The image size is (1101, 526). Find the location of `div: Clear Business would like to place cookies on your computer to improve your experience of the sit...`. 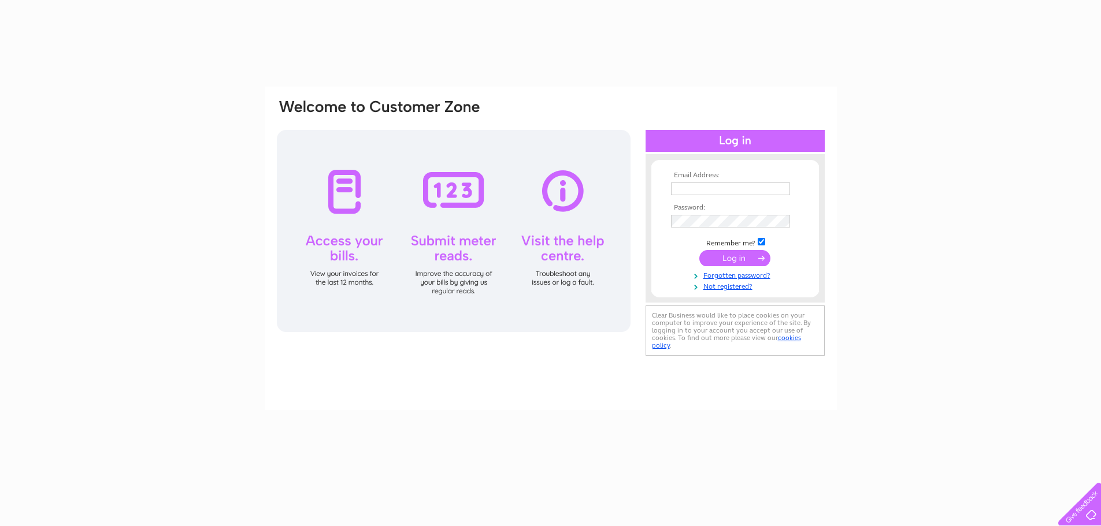

div: Clear Business would like to place cookies on your computer to improve your experience of the sit... is located at coordinates (735, 331).